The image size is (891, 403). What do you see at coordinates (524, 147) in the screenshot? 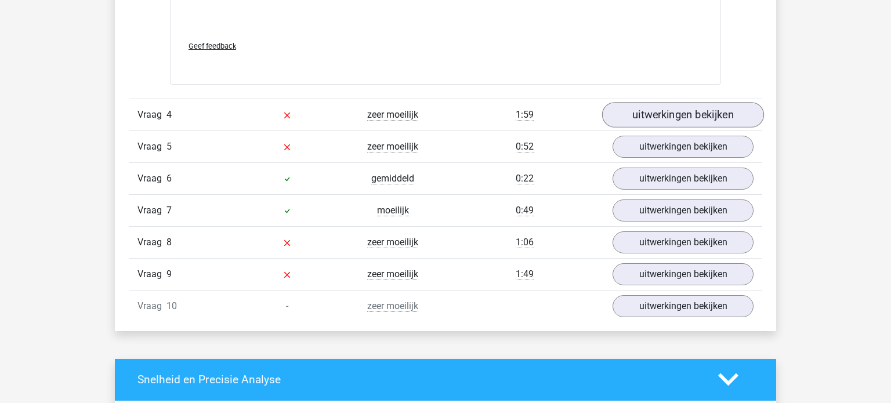
I see `span: 0:52` at bounding box center [524, 147].